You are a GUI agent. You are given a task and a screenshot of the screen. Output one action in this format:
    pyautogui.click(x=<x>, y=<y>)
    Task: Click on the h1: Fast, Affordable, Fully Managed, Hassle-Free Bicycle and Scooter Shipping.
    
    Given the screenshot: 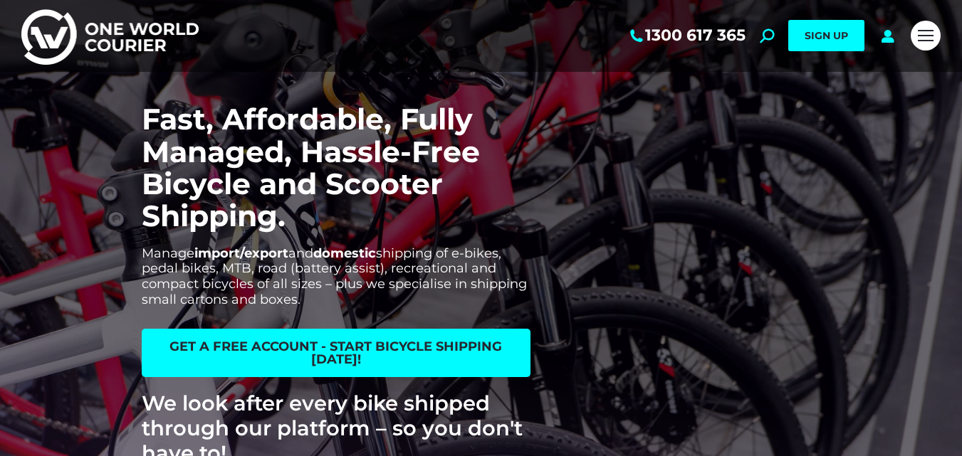 What is the action you would take?
    pyautogui.click(x=336, y=167)
    